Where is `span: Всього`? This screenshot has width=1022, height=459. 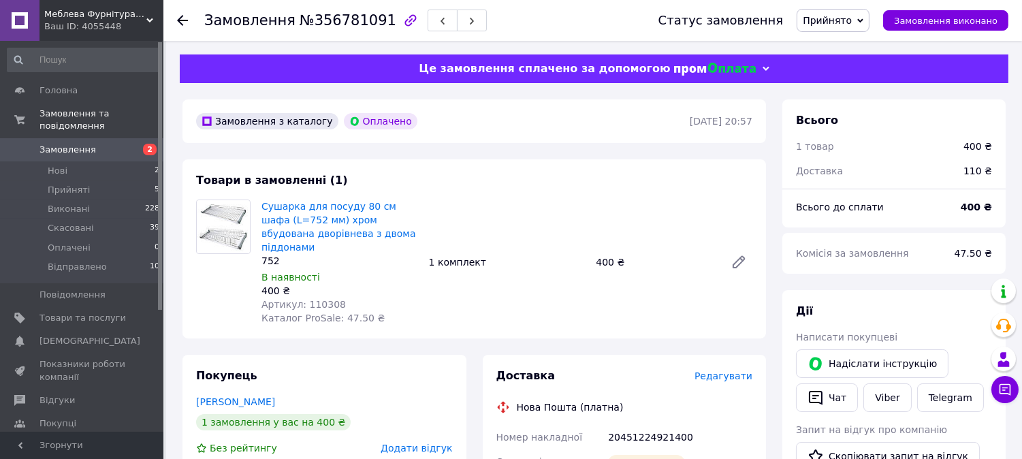
span: Всього is located at coordinates (817, 120).